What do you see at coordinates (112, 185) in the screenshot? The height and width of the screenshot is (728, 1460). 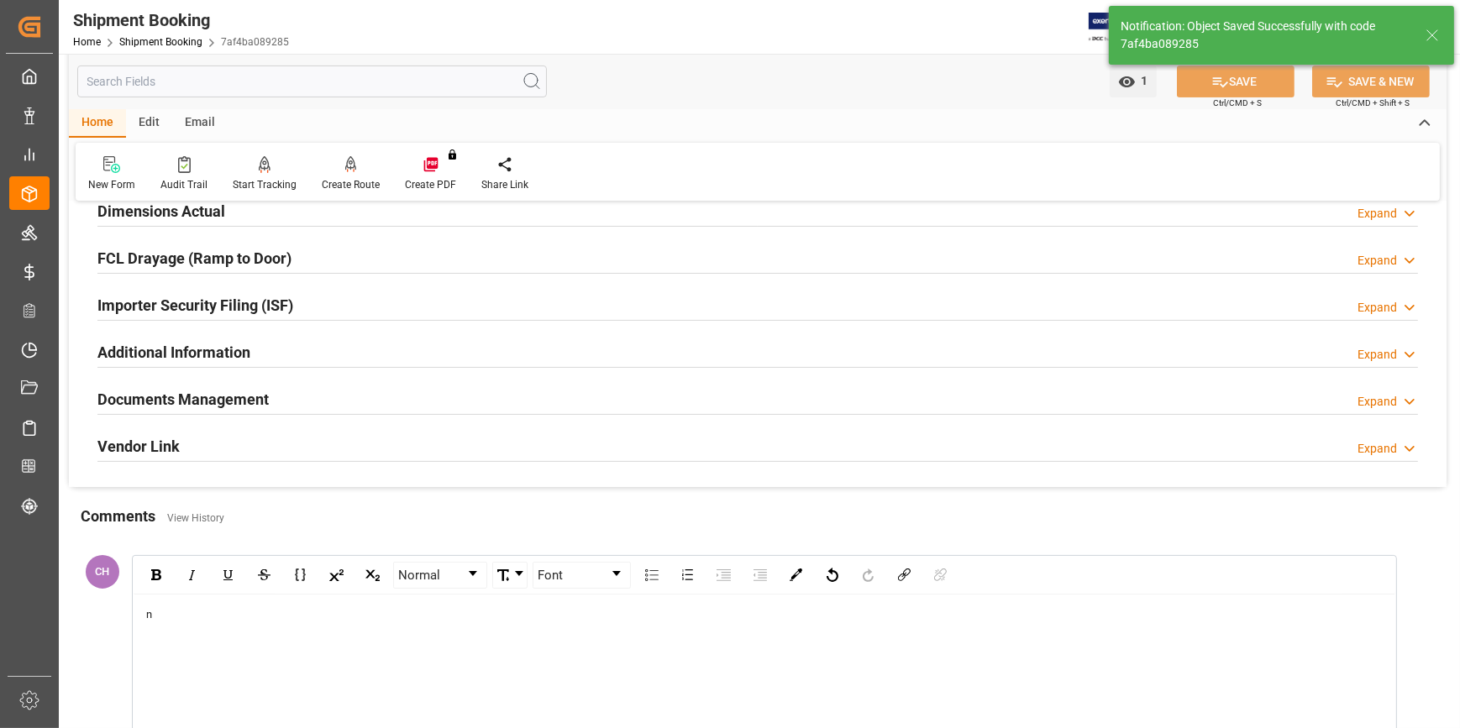 I see `div: New Form` at bounding box center [112, 185].